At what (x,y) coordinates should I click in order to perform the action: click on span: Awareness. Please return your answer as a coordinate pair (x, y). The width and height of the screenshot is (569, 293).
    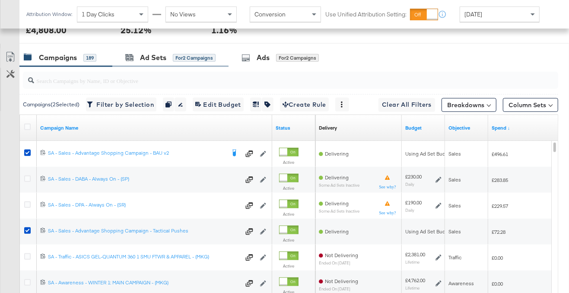
    Looking at the image, I should click on (461, 283).